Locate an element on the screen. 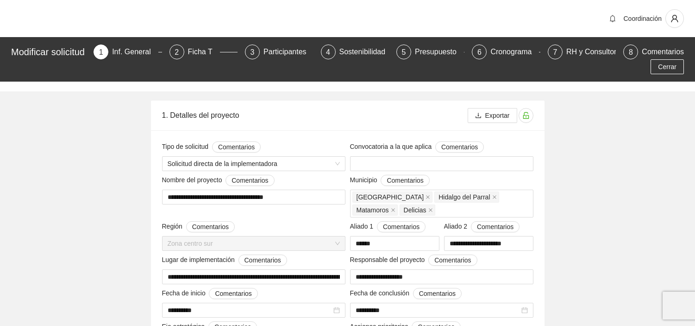 This screenshot has width=695, height=326. button: bell is located at coordinates (613, 19).